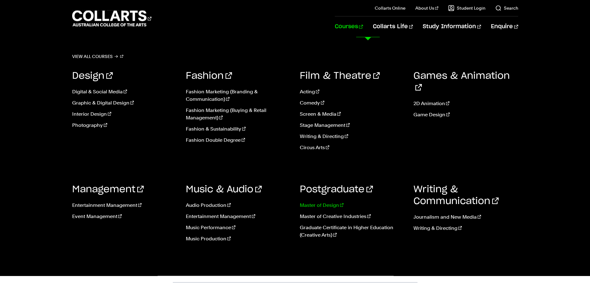  What do you see at coordinates (92, 76) in the screenshot?
I see `a: Design` at bounding box center [92, 76].